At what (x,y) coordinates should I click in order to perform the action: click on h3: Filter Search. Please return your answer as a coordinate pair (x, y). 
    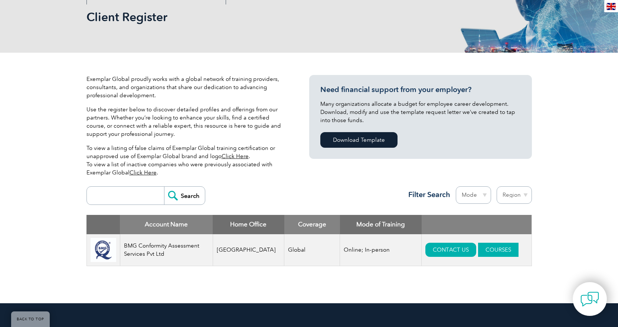
    Looking at the image, I should click on (427, 195).